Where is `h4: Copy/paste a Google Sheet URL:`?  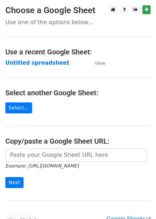
h4: Copy/paste a Google Sheet URL: is located at coordinates (78, 141).